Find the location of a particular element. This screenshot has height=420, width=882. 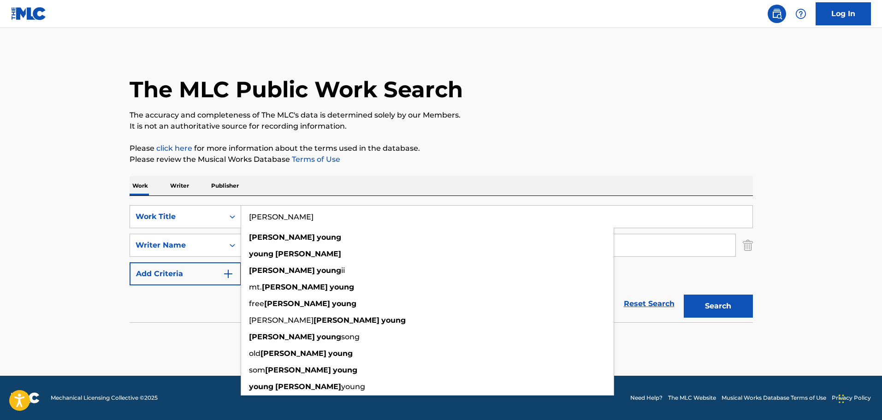

span: som is located at coordinates (257, 370).